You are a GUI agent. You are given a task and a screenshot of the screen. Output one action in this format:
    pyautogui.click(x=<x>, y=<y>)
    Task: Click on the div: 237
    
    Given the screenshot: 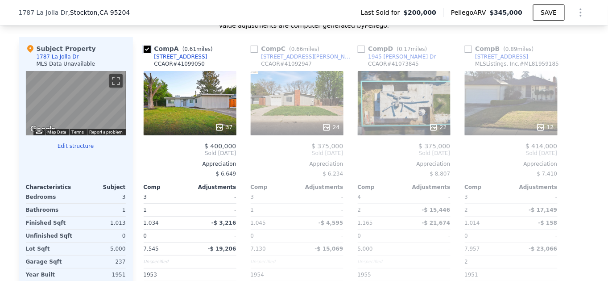 What is the action you would take?
    pyautogui.click(x=102, y=262)
    